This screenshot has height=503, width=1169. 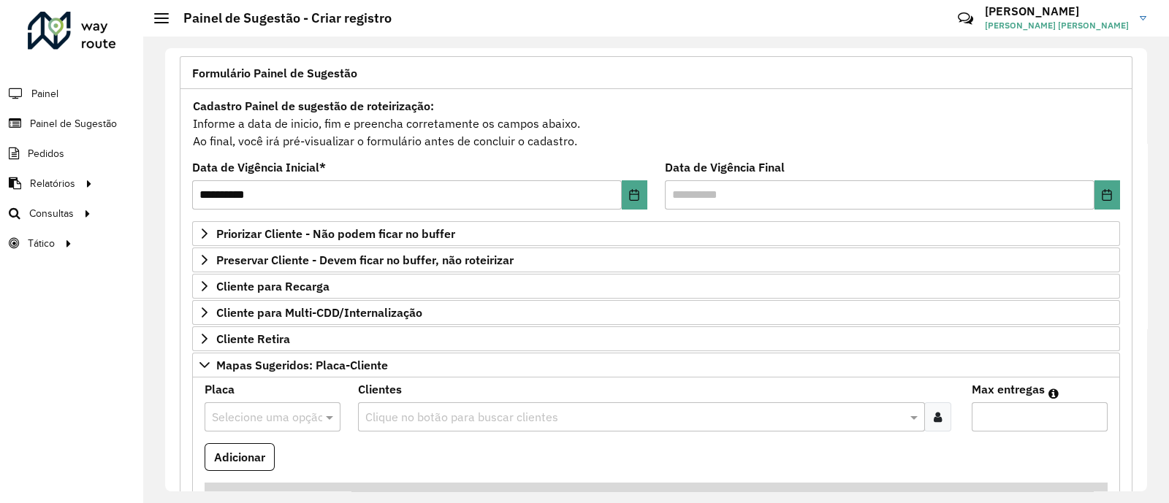 What do you see at coordinates (656, 313) in the screenshot?
I see `a: Cliente para Multi-CDD/Internalização` at bounding box center [656, 313].